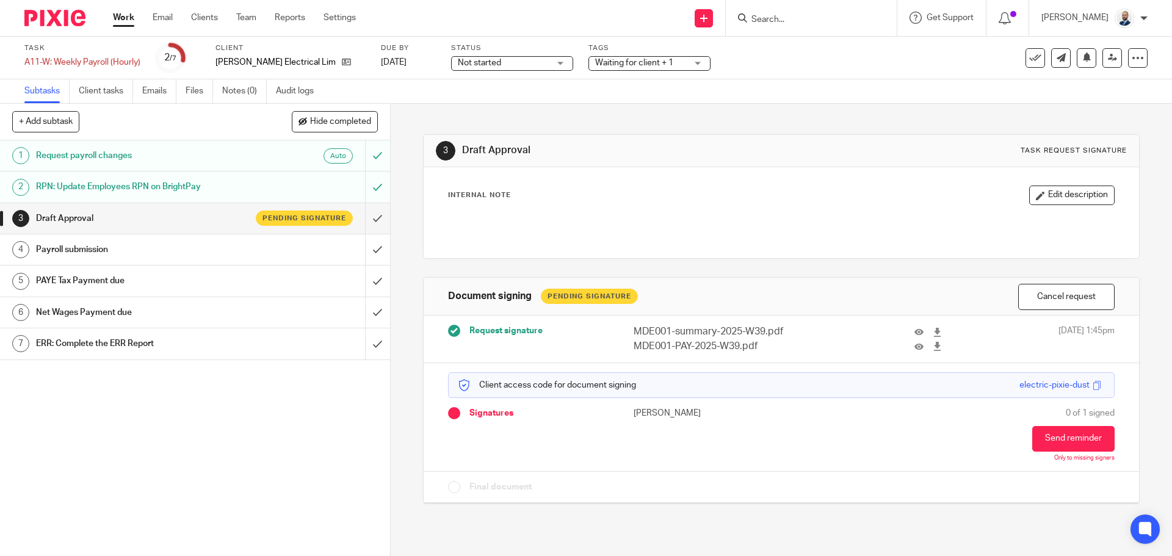  What do you see at coordinates (290, 18) in the screenshot?
I see `a: Reports` at bounding box center [290, 18].